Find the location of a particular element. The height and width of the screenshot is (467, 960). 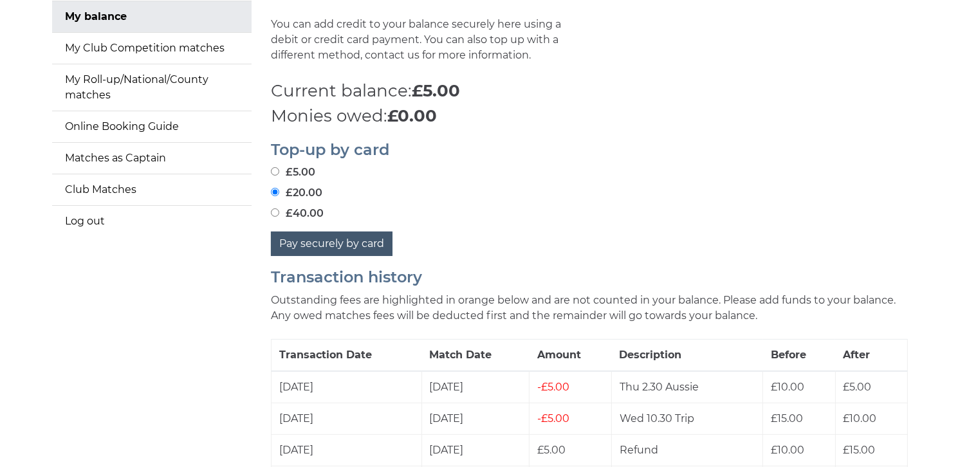

a: My balance is located at coordinates (152, 17).